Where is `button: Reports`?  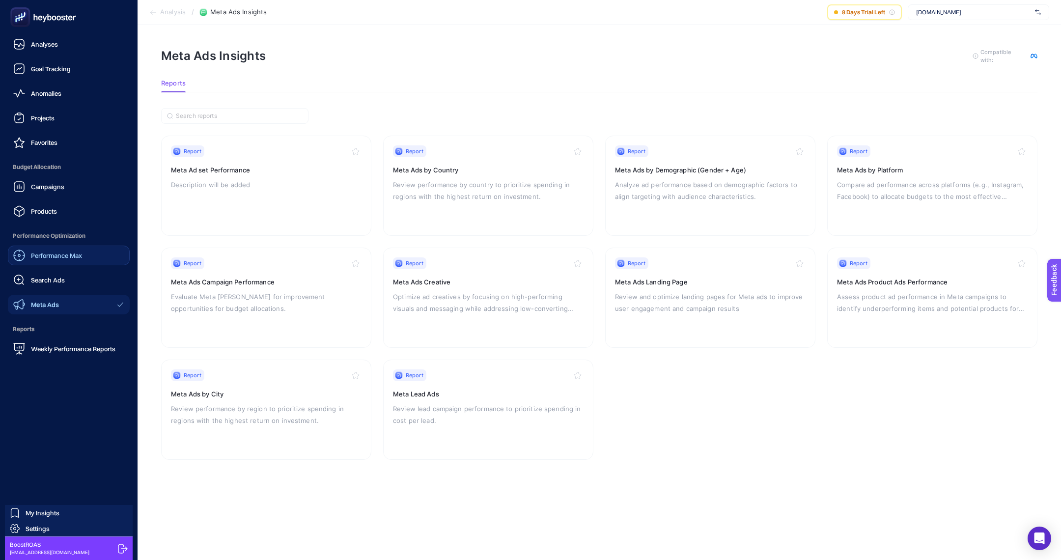
button: Reports is located at coordinates (173, 86).